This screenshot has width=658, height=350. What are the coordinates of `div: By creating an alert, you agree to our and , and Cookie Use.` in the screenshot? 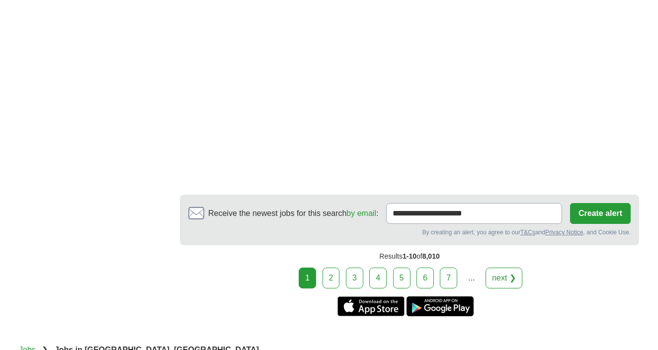 It's located at (410, 233).